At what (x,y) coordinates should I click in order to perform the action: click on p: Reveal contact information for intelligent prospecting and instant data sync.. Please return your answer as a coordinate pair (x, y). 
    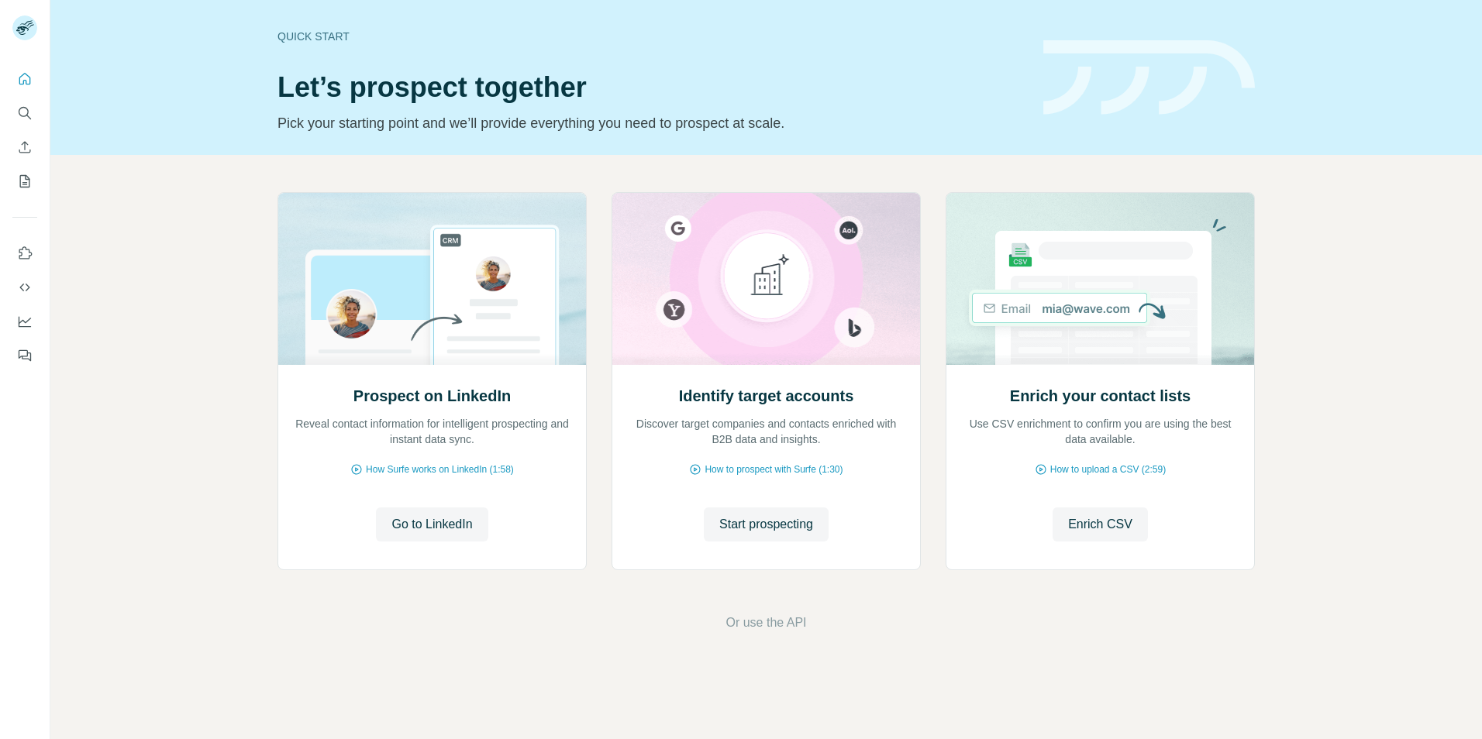
    Looking at the image, I should click on (432, 432).